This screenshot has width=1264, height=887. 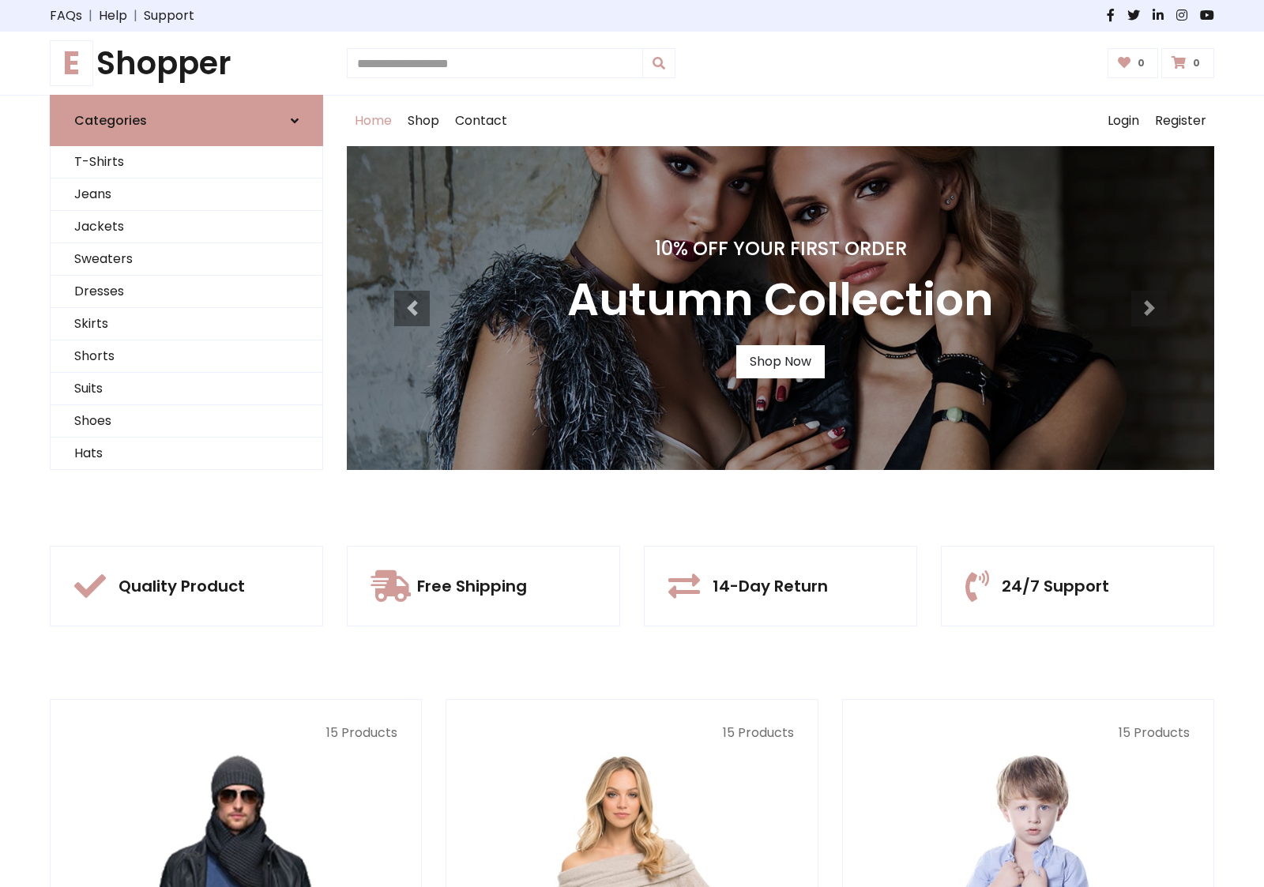 I want to click on a: Sweaters, so click(x=186, y=259).